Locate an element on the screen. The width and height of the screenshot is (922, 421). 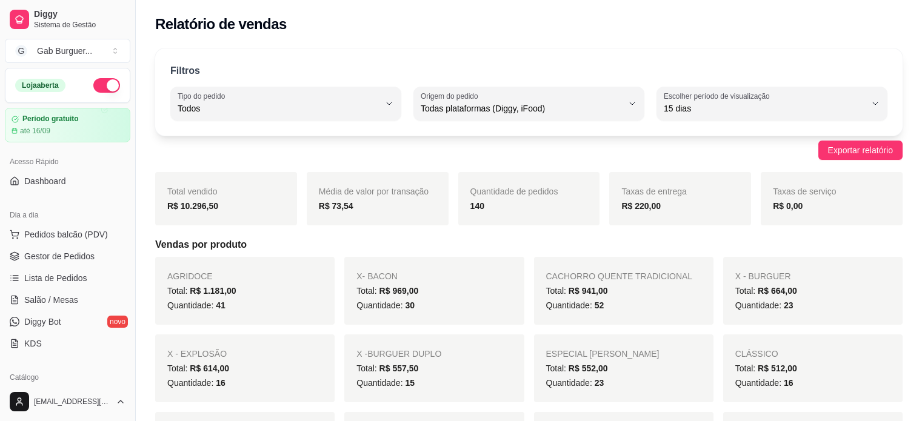
span: R$ 941,00 is located at coordinates (588, 291).